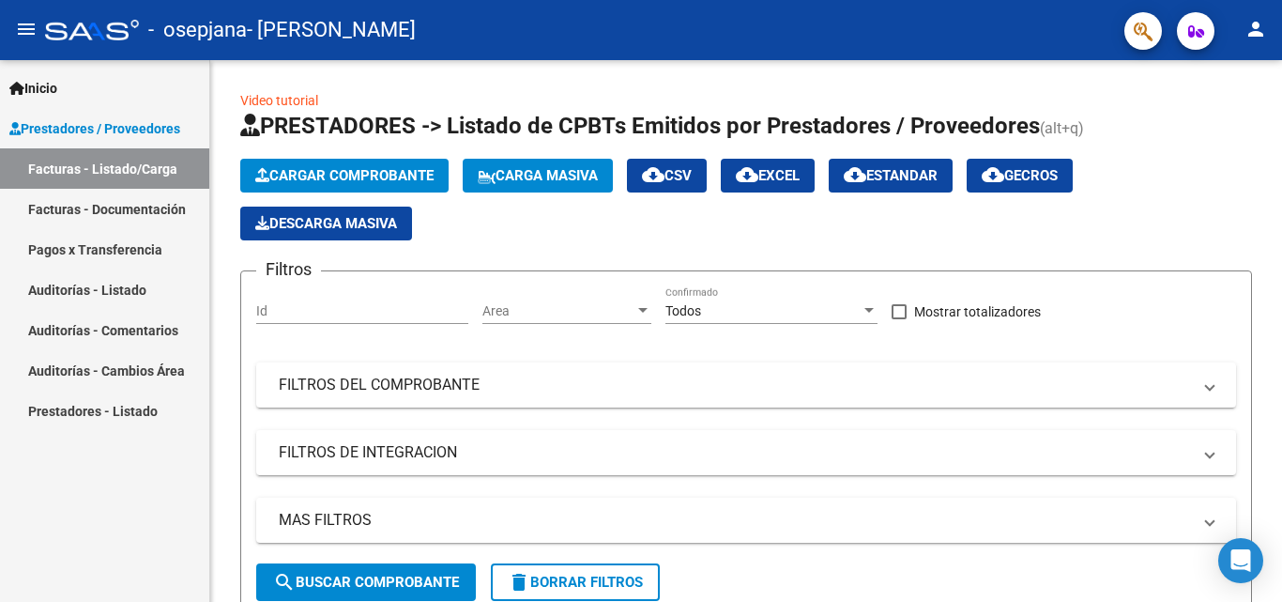 The image size is (1282, 602). Describe the element at coordinates (735, 452) in the screenshot. I see `mat-panel-title: FILTROS DE INTEGRACION` at that location.